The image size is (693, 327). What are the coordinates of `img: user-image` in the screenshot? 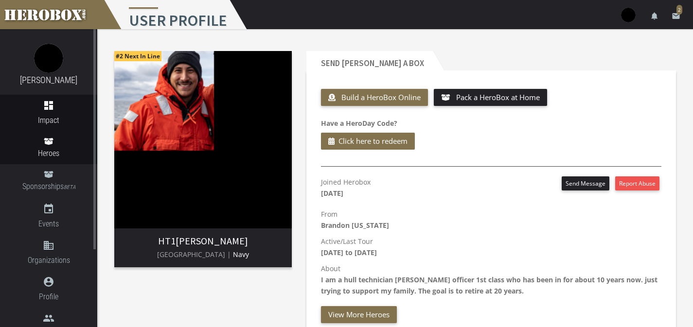 It's located at (628, 15).